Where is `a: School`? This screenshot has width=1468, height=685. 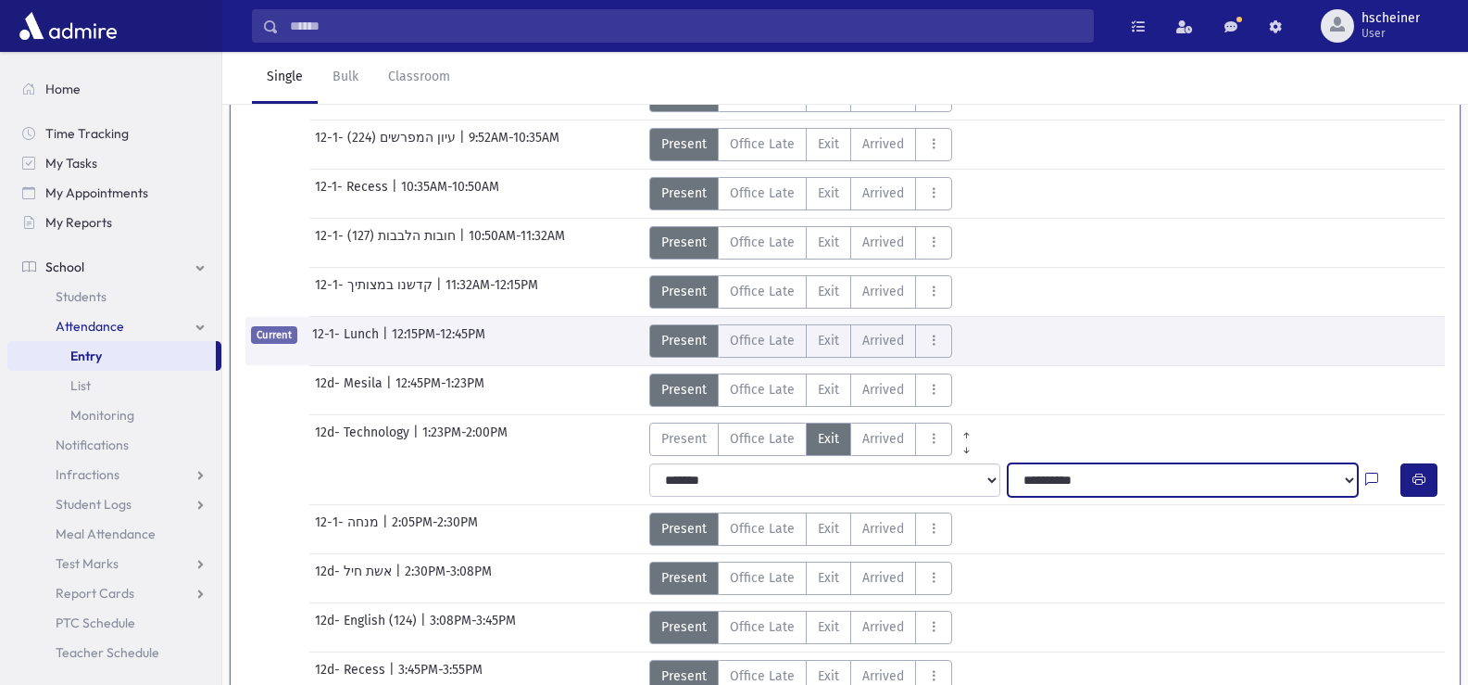
a: School is located at coordinates (114, 267).